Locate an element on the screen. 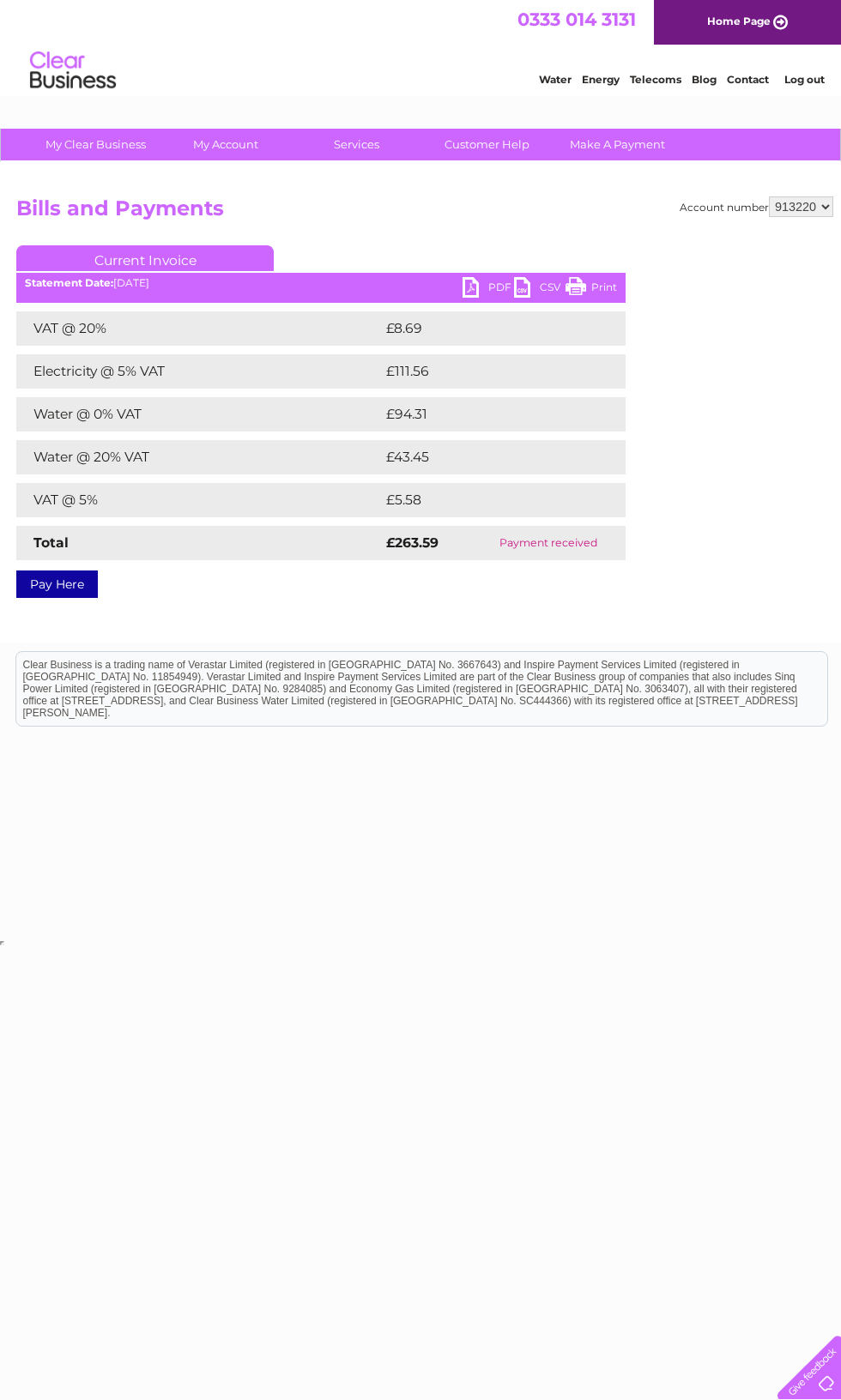 This screenshot has width=841, height=1400. a: PDF is located at coordinates (488, 289).